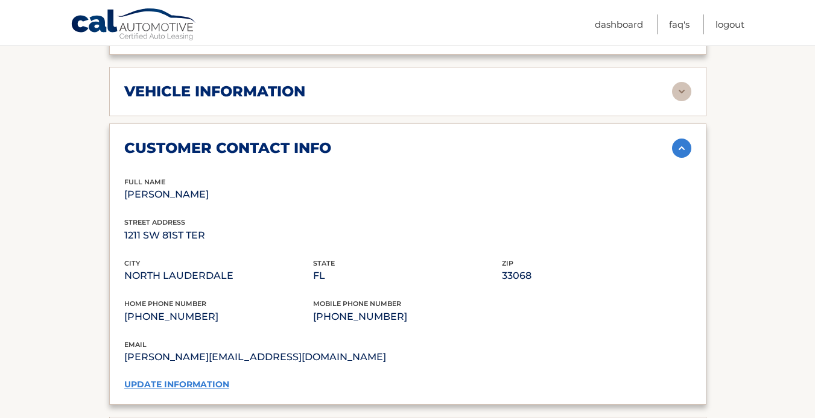 This screenshot has width=815, height=418. I want to click on a: Dashboard, so click(619, 24).